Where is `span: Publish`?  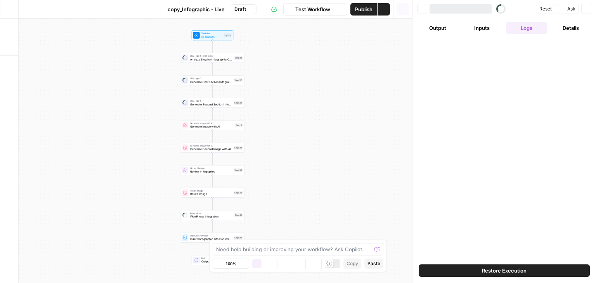
span: Publish is located at coordinates (364, 9).